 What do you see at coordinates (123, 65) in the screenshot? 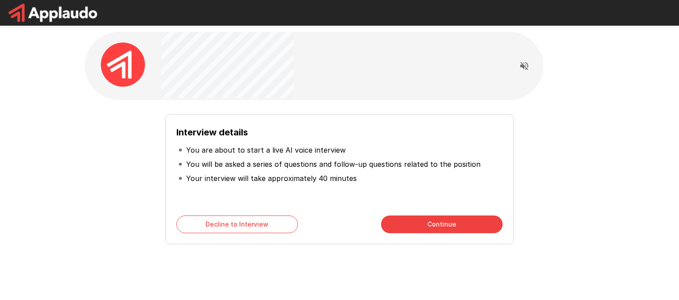
I see `img: applaudo_avatar.png` at bounding box center [123, 65].